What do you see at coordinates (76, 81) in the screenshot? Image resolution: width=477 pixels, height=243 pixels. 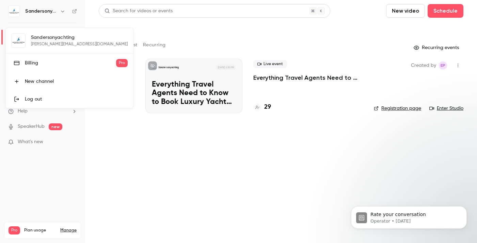 I see `div: New channel` at bounding box center [76, 81].